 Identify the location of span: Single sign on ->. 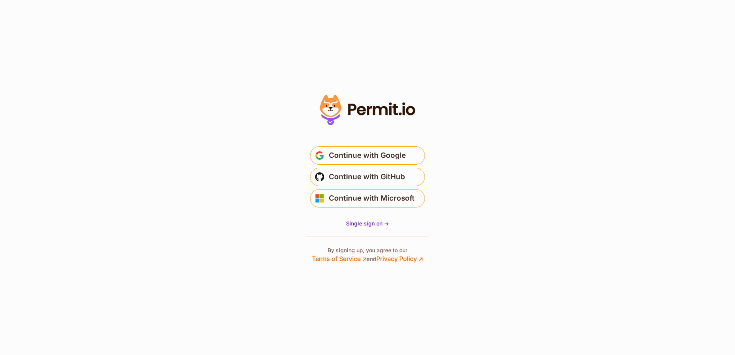
(367, 223).